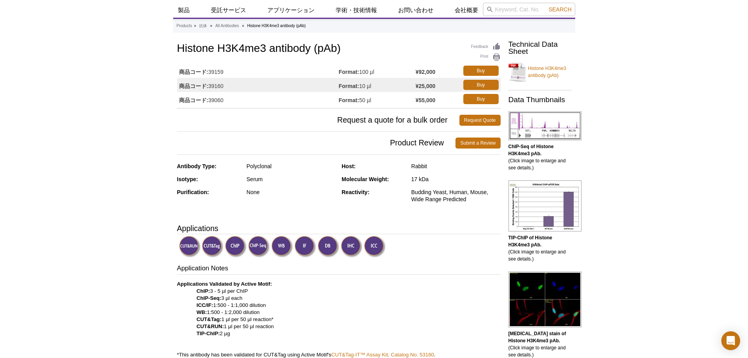 The image size is (748, 358). What do you see at coordinates (425, 72) in the screenshot?
I see `strong: ¥92,000` at bounding box center [425, 72].